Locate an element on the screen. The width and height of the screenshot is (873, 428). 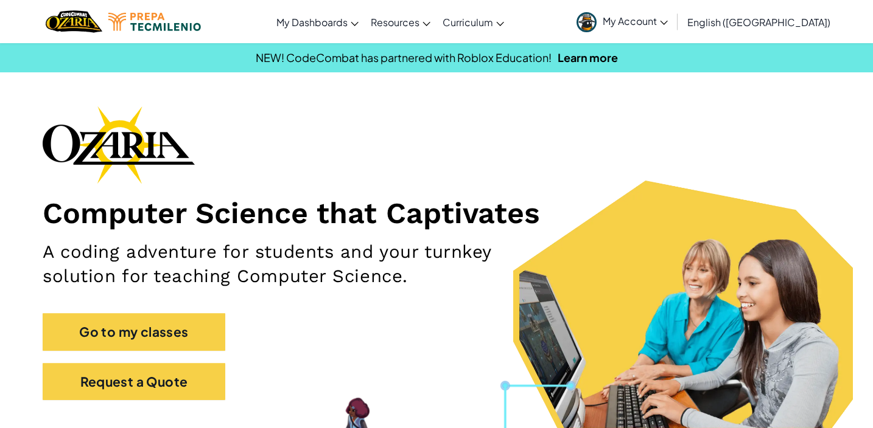
a: Learn more is located at coordinates (587, 57).